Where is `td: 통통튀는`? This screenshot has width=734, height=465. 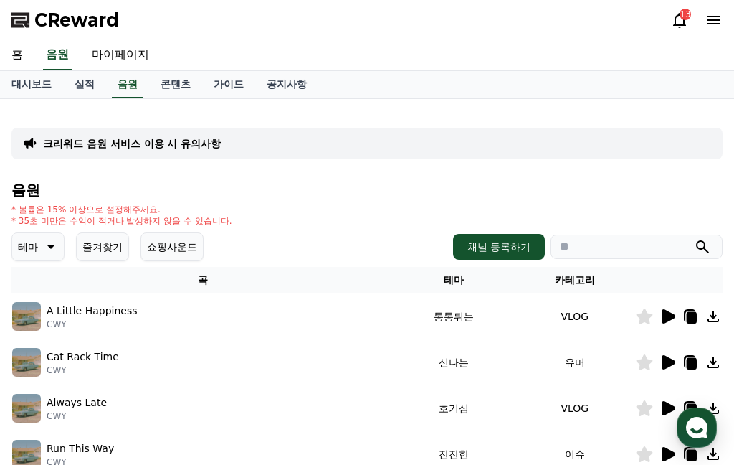 td: 통통튀는 is located at coordinates (454, 316).